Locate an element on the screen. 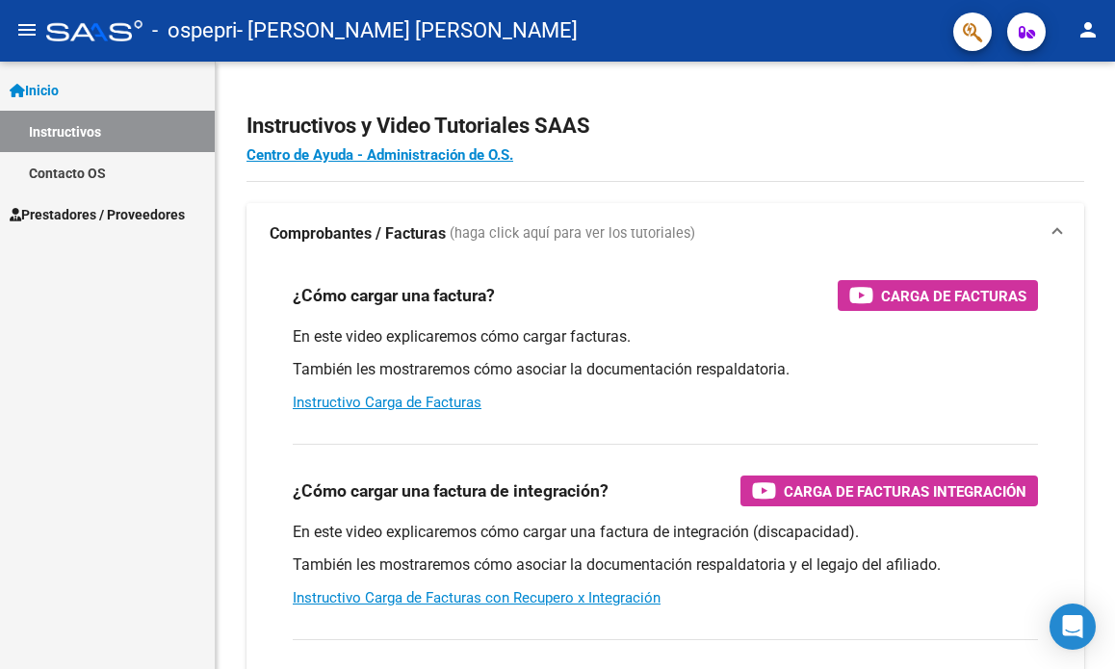 The width and height of the screenshot is (1115, 669). button: Carga de Facturas is located at coordinates (938, 296).